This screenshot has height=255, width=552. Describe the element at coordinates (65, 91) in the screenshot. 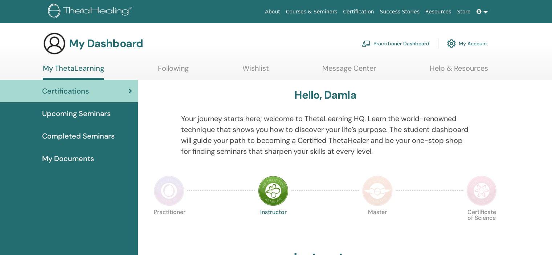

I see `span: Certifications` at that location.